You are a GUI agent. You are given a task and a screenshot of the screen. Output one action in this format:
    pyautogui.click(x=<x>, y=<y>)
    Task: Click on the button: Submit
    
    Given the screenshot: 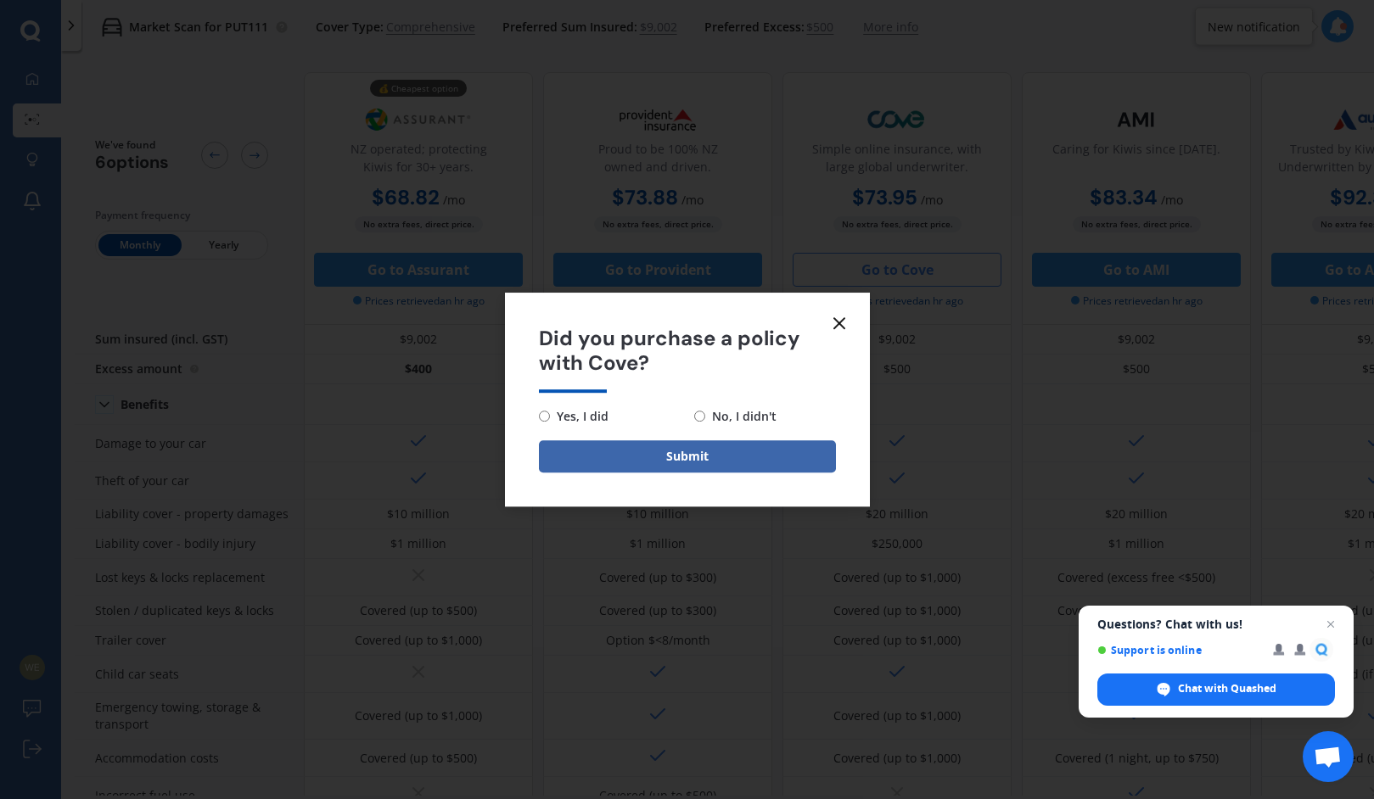 What is the action you would take?
    pyautogui.click(x=687, y=456)
    